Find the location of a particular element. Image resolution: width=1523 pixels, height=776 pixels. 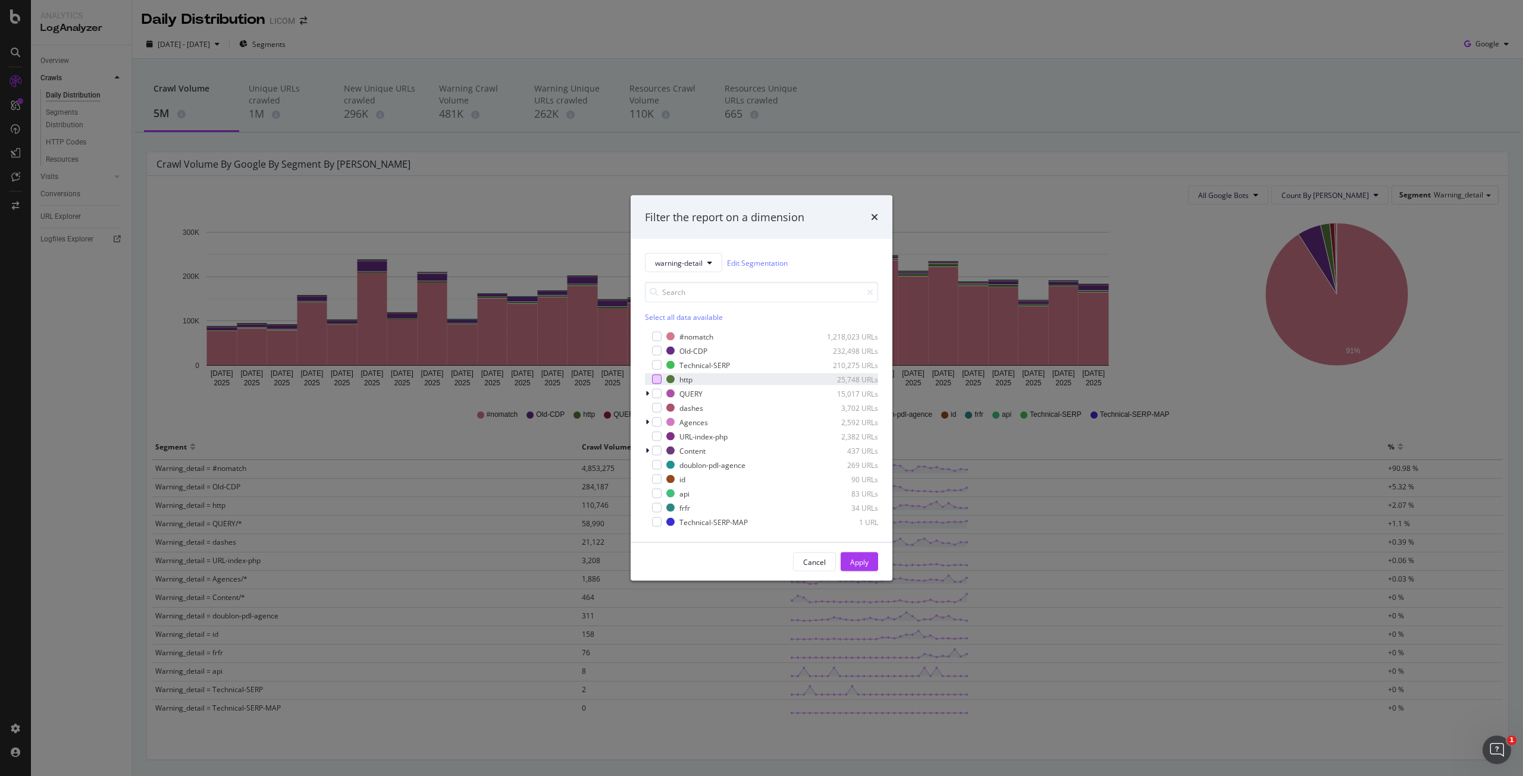

button: Apply is located at coordinates (859, 562).